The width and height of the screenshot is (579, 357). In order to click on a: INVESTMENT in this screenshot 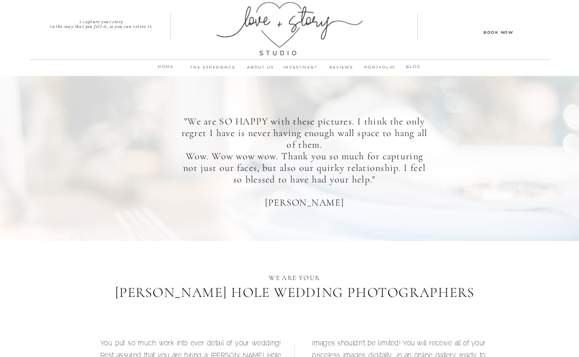, I will do `click(300, 70)`.